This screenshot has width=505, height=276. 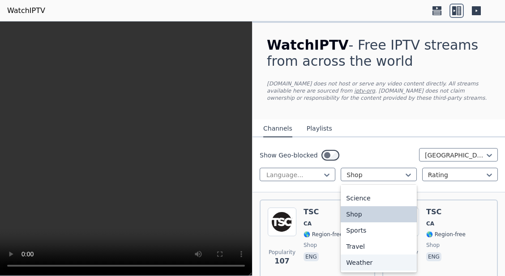 What do you see at coordinates (281, 261) in the screenshot?
I see `span: 107` at bounding box center [281, 261].